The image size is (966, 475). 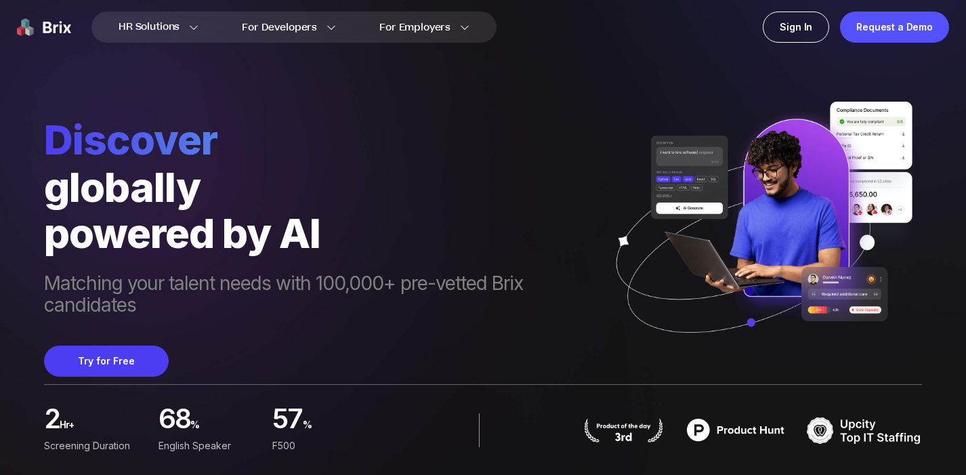 I want to click on div: Request a Demo, so click(x=894, y=27).